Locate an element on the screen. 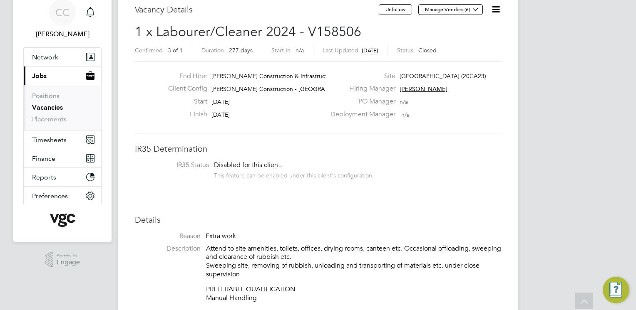 The height and width of the screenshot is (310, 636). p: PREFERABLE QUALIFICATION Manual Handling is located at coordinates (353, 294).